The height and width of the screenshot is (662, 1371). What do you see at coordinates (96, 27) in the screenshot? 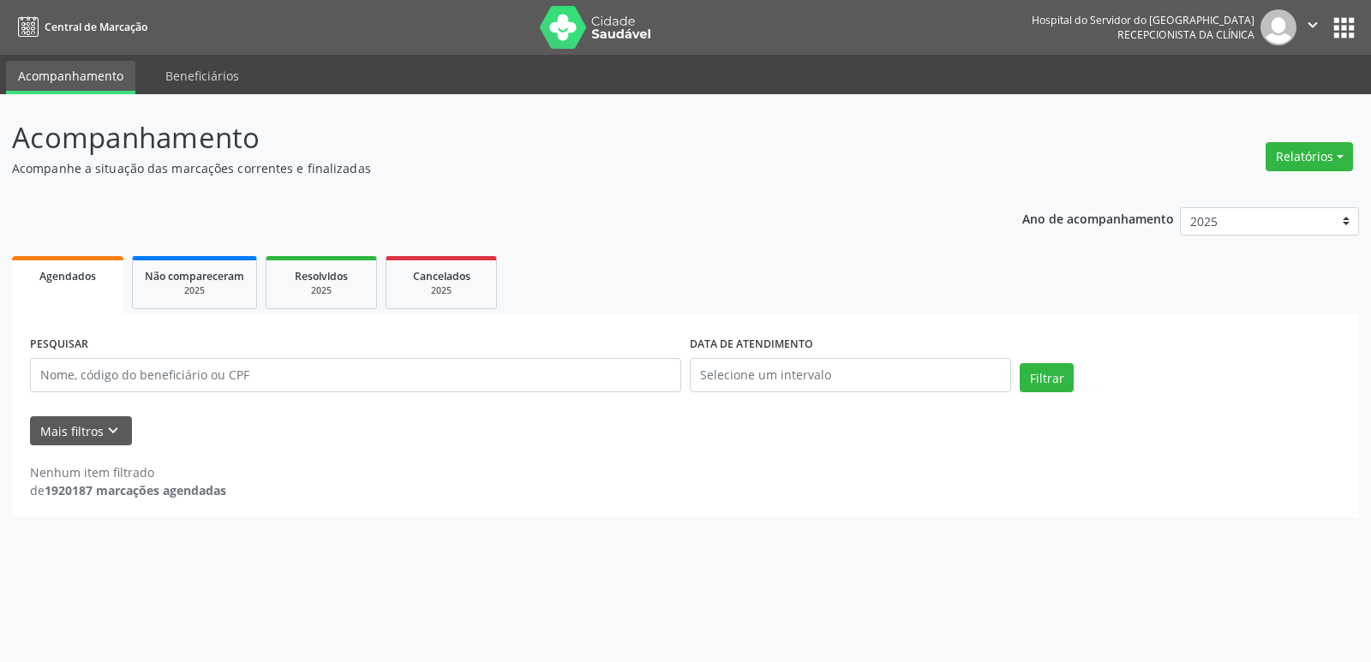
I see `span: Central de Marcação` at bounding box center [96, 27].